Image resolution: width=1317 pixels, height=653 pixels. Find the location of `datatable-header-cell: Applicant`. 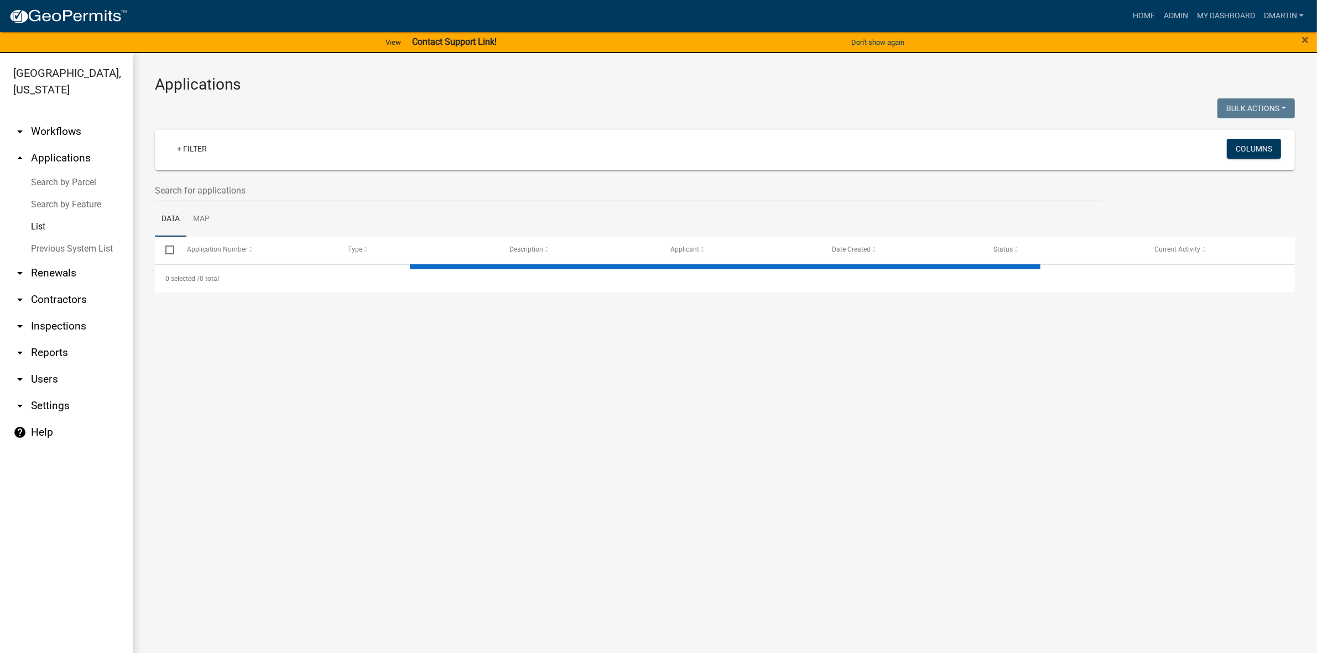

datatable-header-cell: Applicant is located at coordinates (741, 250).